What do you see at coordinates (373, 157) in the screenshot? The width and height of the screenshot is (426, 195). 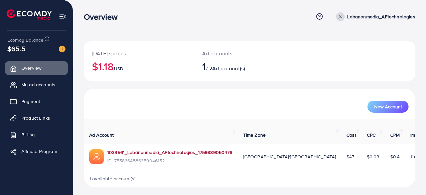 I see `span: $0.03` at bounding box center [373, 157].